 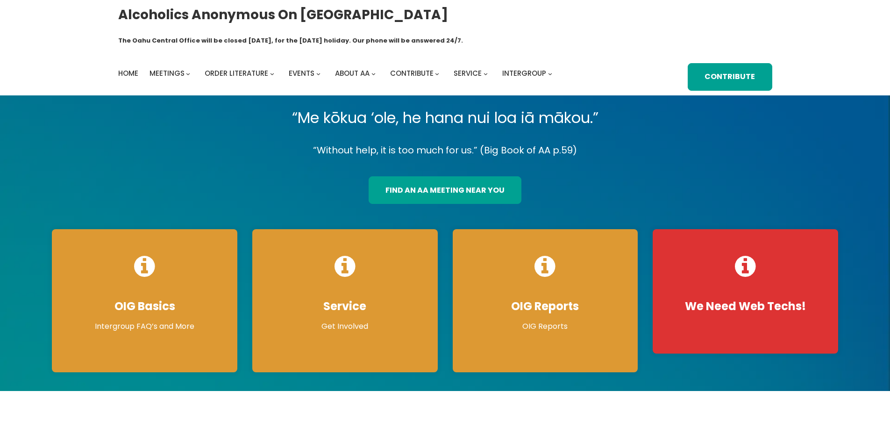 What do you see at coordinates (301, 73) in the screenshot?
I see `a: Events` at bounding box center [301, 73].